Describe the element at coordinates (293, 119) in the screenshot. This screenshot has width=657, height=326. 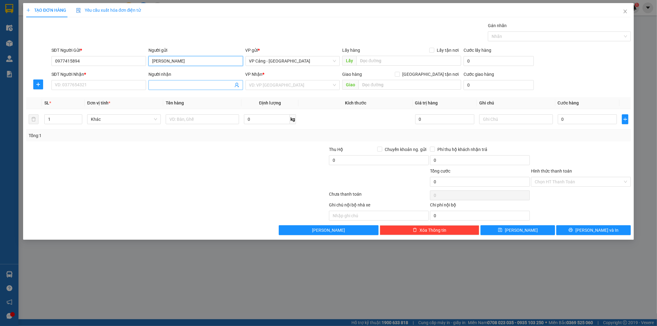
I see `span: kg` at that location.